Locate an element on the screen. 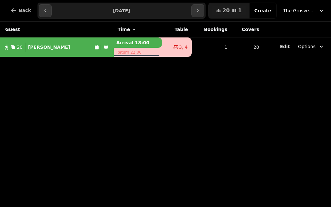 The height and width of the screenshot is (207, 331). td: 20 is located at coordinates (247, 47).